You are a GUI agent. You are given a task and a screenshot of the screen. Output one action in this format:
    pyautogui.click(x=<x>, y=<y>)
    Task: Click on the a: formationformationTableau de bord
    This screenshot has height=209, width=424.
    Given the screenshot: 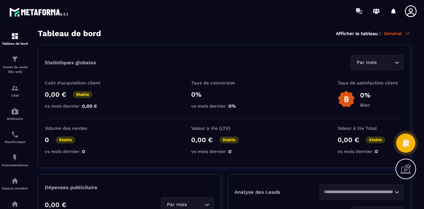 What is the action you would take?
    pyautogui.click(x=15, y=39)
    